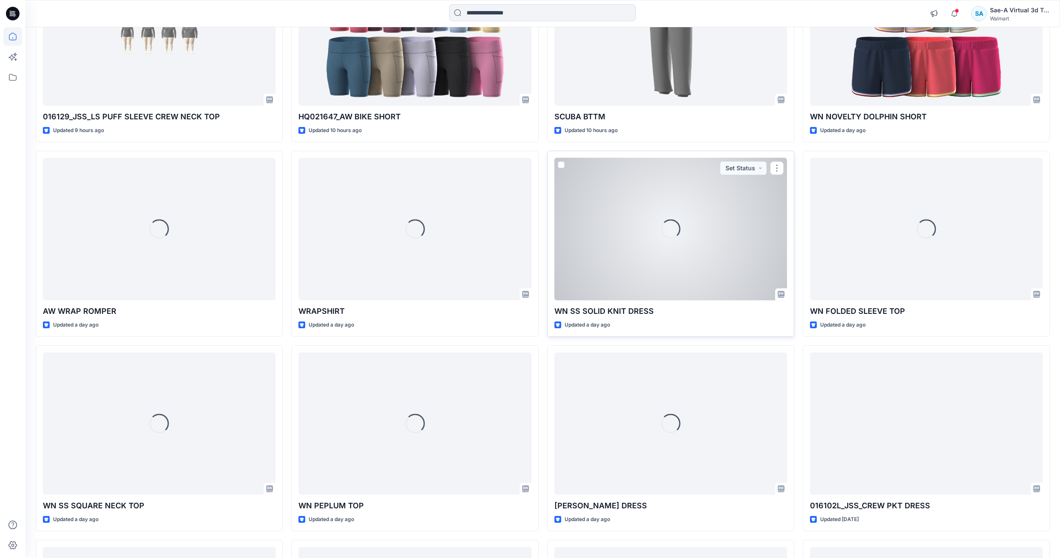  What do you see at coordinates (926, 311) in the screenshot?
I see `p: WN FOLDED SLEEVE TOP` at bounding box center [926, 311].